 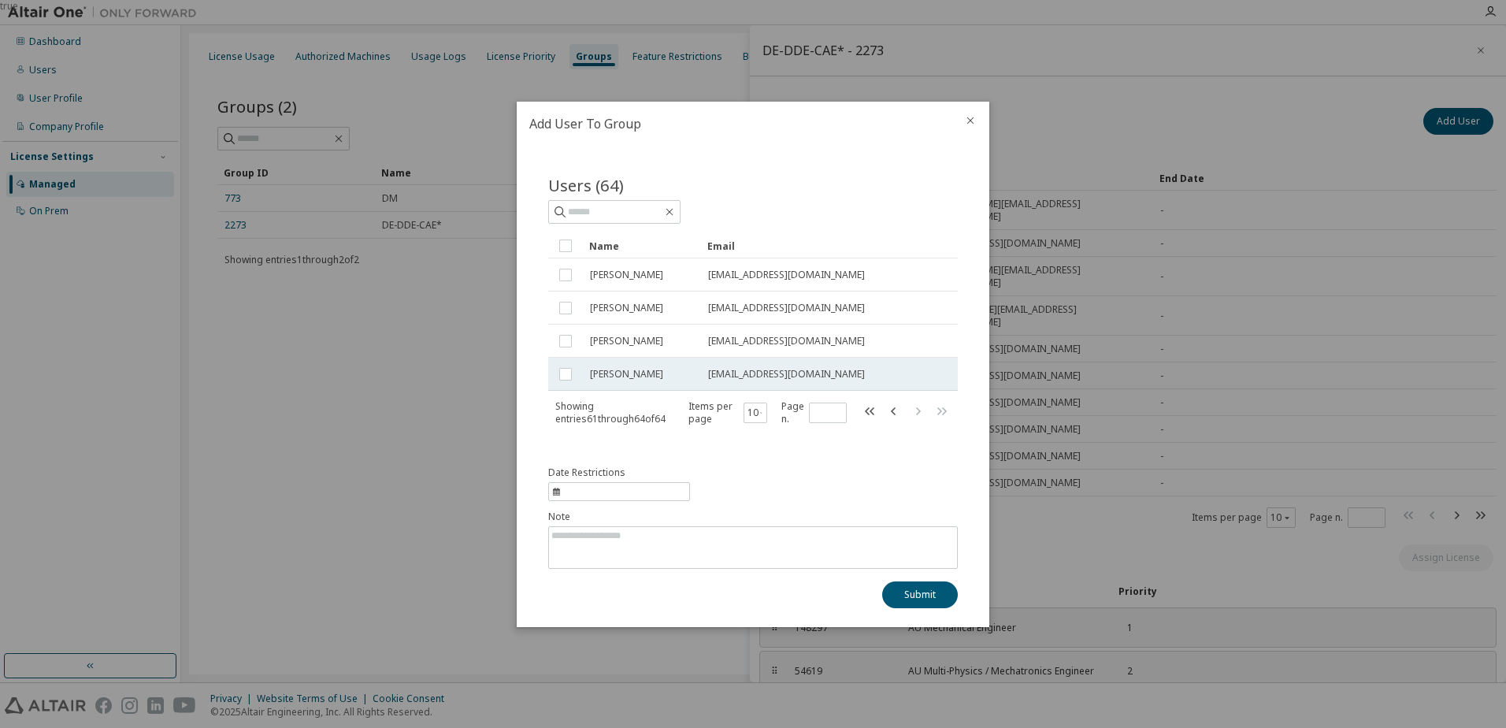 I want to click on span: Users (64), so click(x=586, y=185).